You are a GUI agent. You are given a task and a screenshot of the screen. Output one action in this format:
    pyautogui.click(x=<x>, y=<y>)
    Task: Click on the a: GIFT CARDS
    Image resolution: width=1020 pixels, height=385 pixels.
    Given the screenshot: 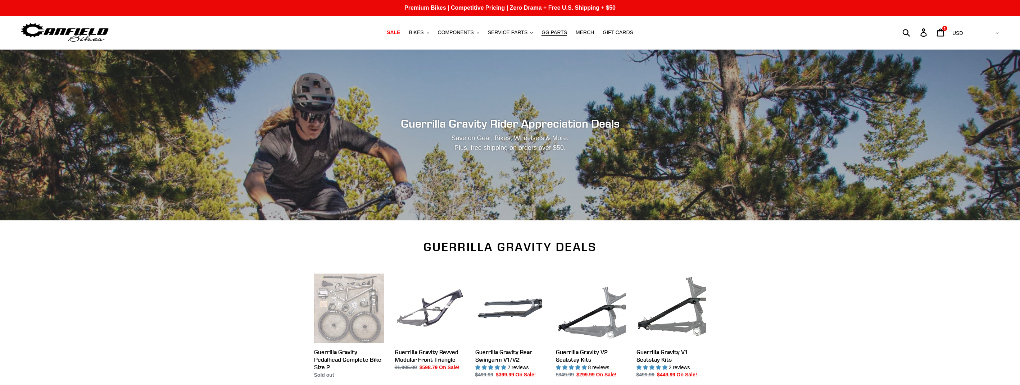 What is the action you would take?
    pyautogui.click(x=618, y=32)
    